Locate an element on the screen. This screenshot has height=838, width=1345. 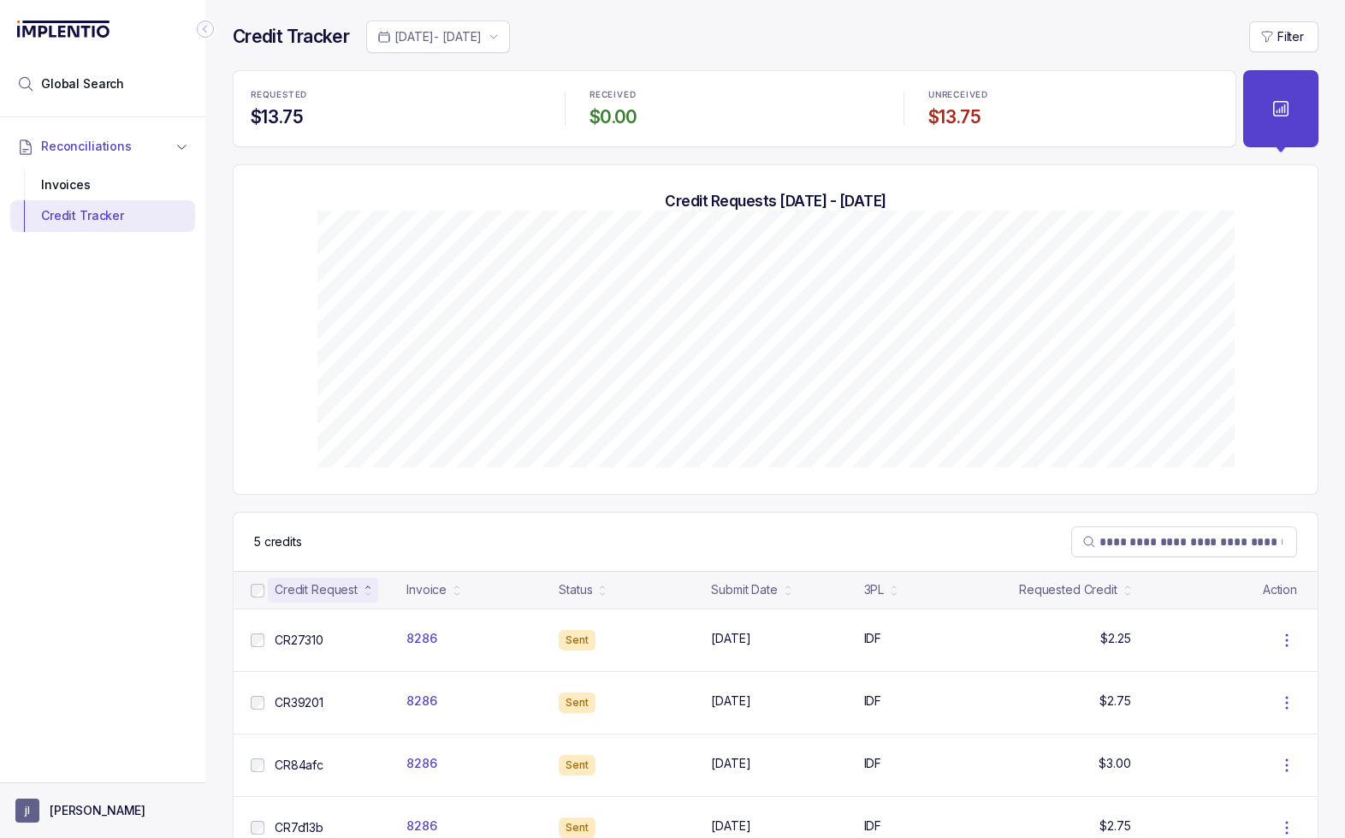
div: Credit Request is located at coordinates (316, 590).